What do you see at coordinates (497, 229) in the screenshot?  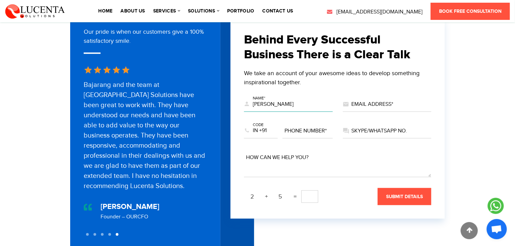 I see `div: Mở cuộc trò chuyện` at bounding box center [497, 229].